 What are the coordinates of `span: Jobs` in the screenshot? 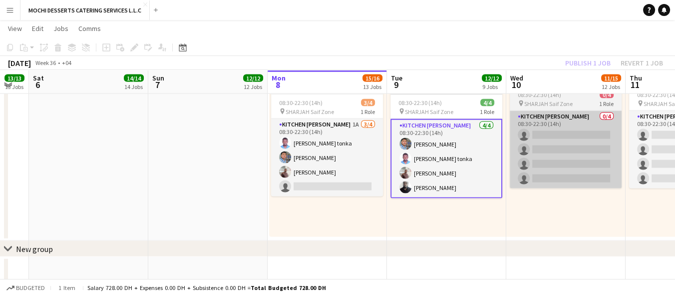 It's located at (61, 28).